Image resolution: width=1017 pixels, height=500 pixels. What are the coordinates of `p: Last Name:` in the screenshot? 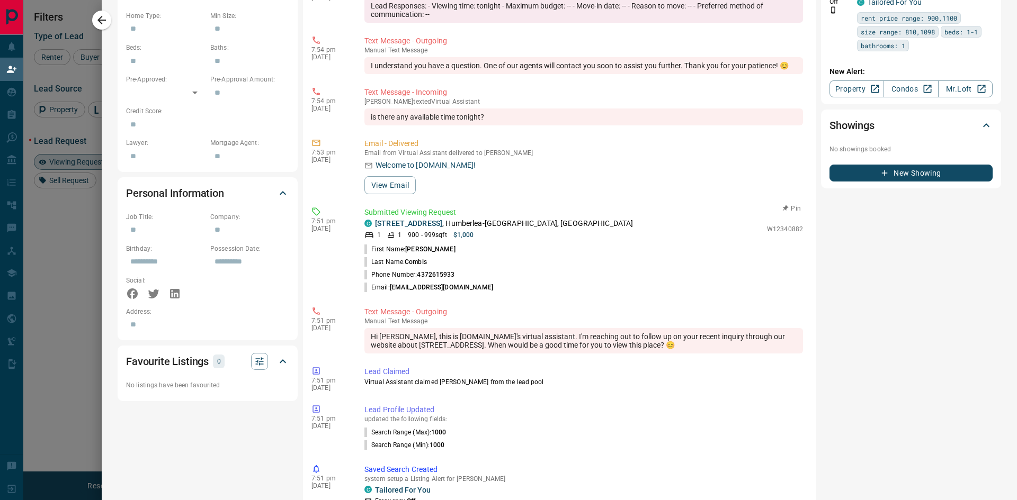 It's located at (396, 262).